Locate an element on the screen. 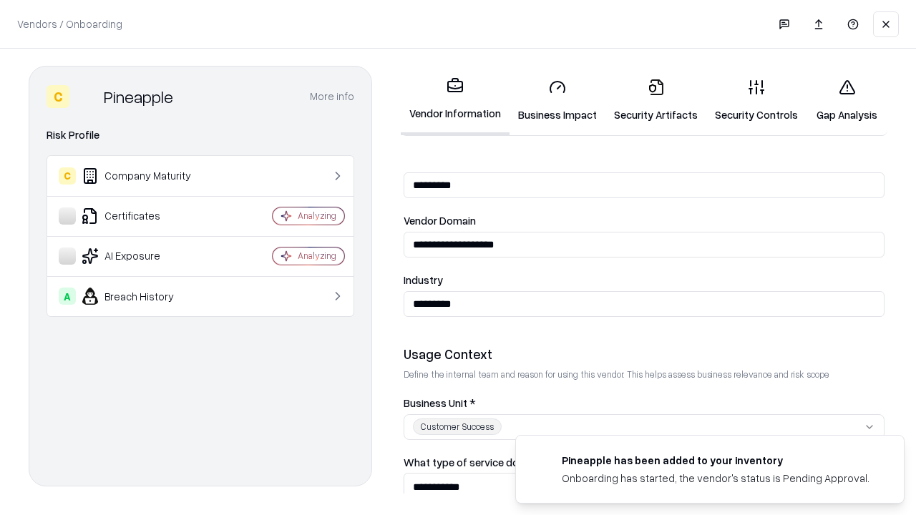 Image resolution: width=916 pixels, height=515 pixels. label: What type of service does the vendor provide? * is located at coordinates (644, 462).